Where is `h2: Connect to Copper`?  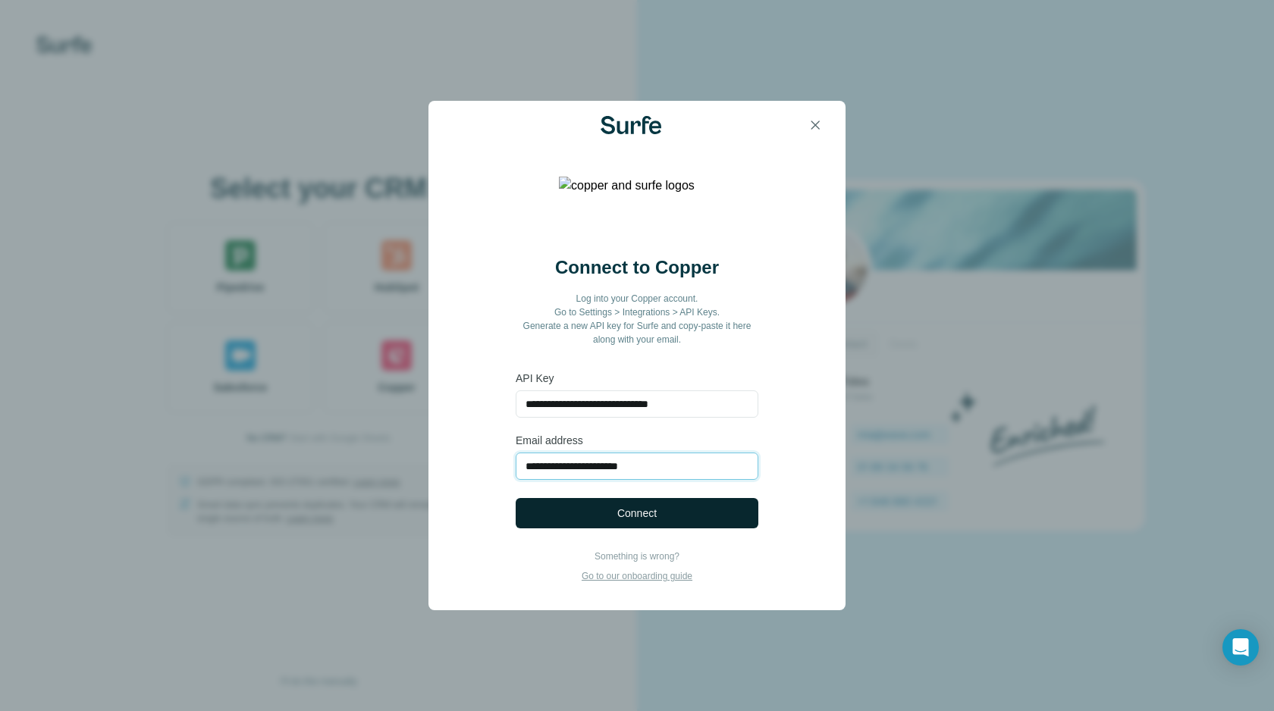 h2: Connect to Copper is located at coordinates (637, 268).